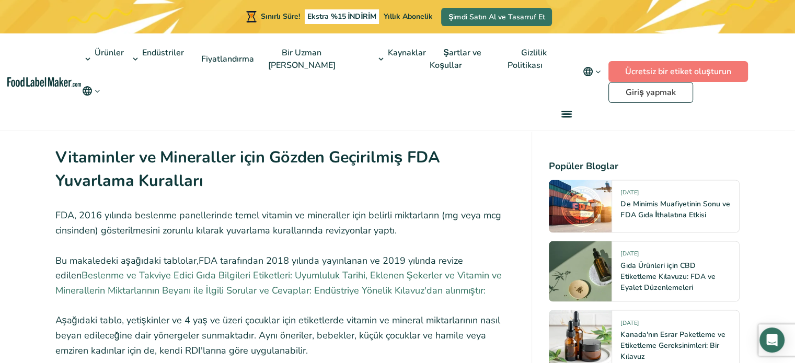 The height and width of the screenshot is (363, 795). Describe the element at coordinates (678, 72) in the screenshot. I see `a: Ücretsiz bir etiket oluşturun` at that location.